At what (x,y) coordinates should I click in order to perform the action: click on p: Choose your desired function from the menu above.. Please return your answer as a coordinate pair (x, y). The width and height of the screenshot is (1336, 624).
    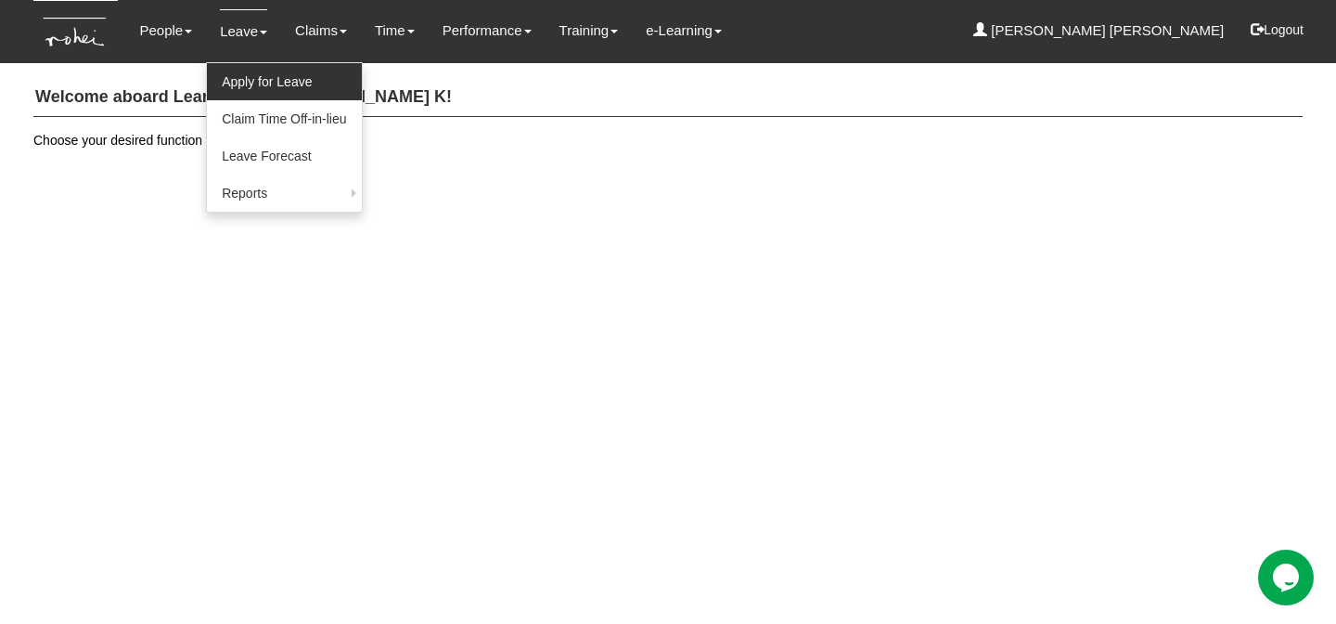
    Looking at the image, I should click on (668, 140).